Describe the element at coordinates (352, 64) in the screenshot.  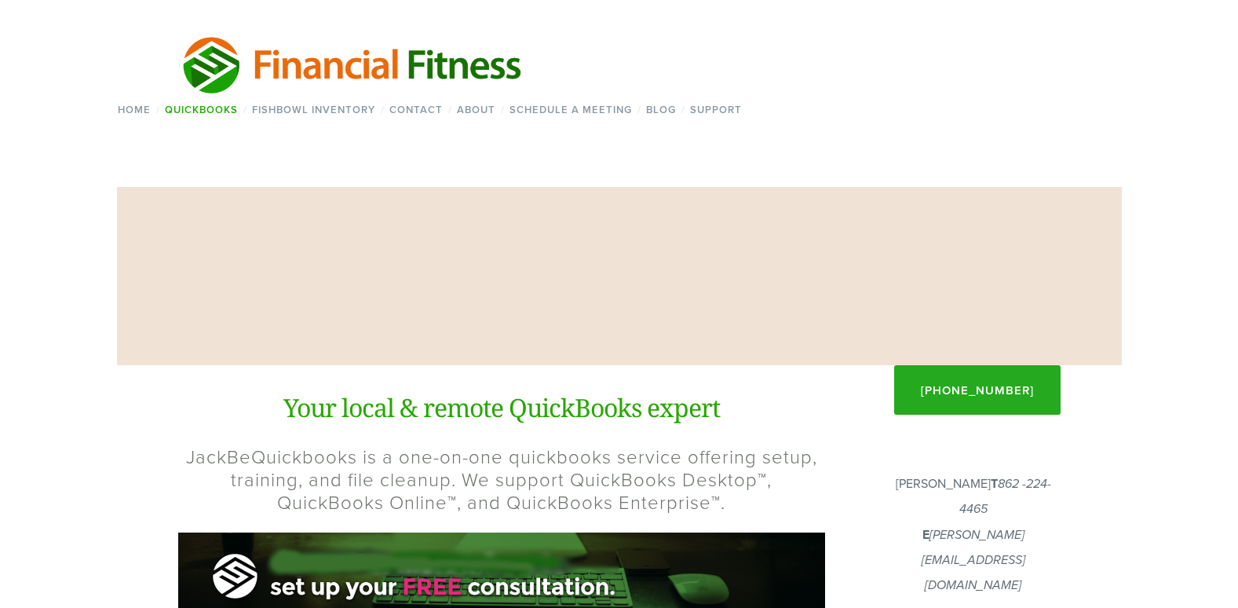
I see `img: Financial Fitness Consulting` at that location.